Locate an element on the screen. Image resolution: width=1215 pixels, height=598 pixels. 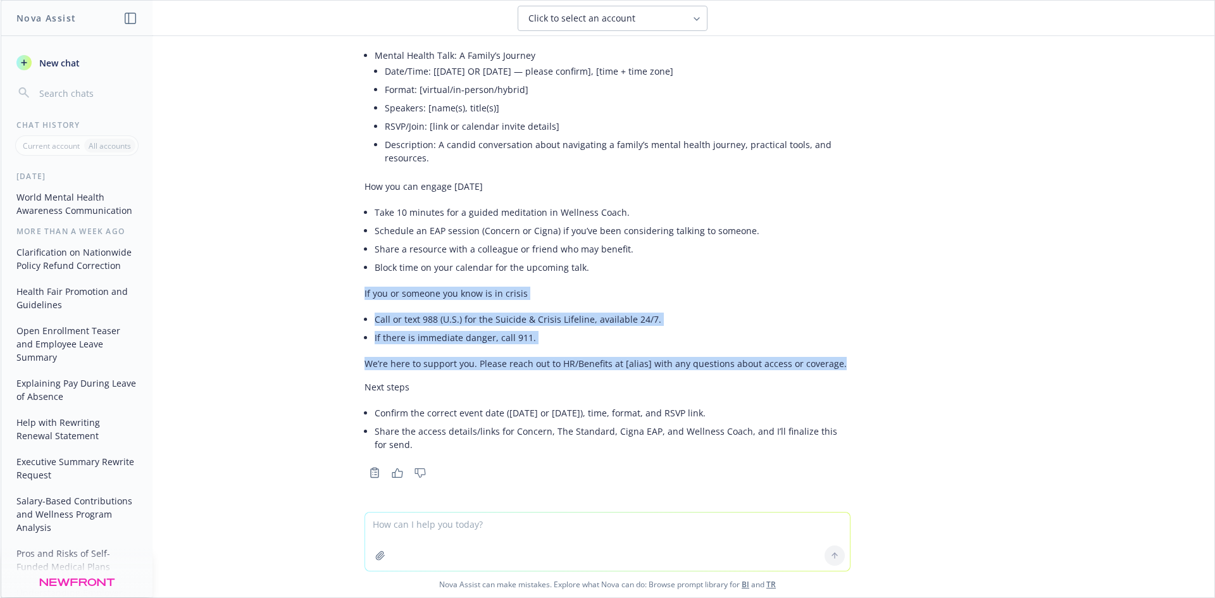
button: Clarification on Nationwide Policy Refund Correction is located at coordinates (77, 259).